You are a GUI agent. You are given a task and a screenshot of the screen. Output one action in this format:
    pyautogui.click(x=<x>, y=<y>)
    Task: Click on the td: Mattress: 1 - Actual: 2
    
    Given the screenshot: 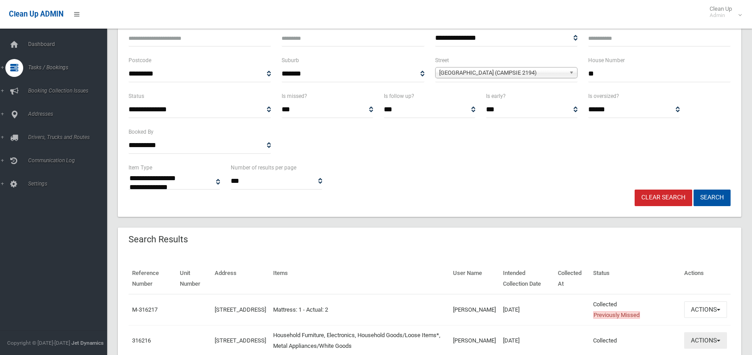 What is the action you would take?
    pyautogui.click(x=359, y=309)
    